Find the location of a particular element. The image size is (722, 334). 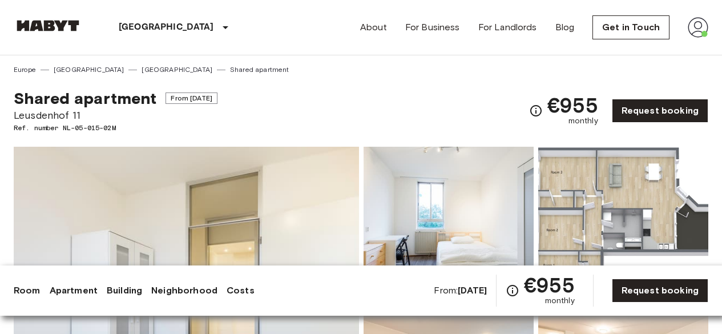

a: For Business is located at coordinates (432, 27).